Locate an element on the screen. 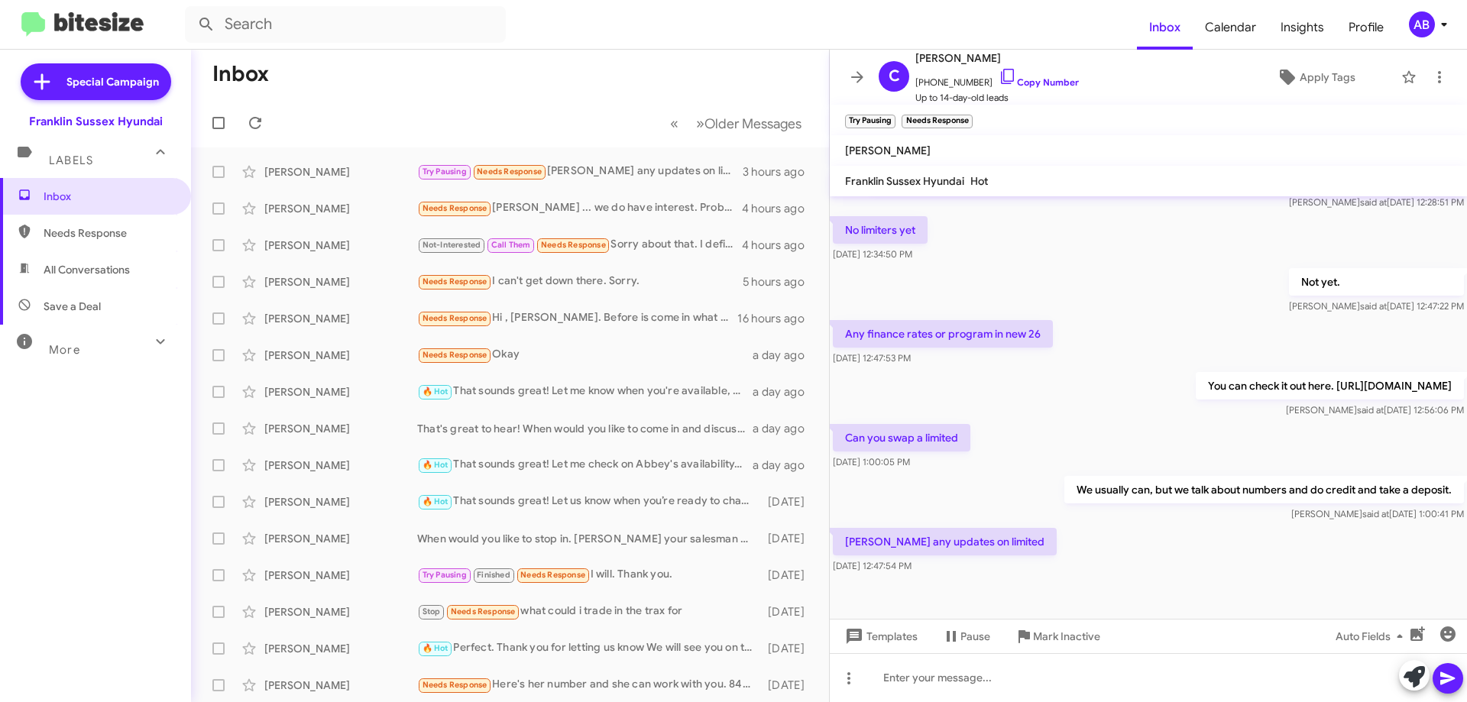 The width and height of the screenshot is (1467, 702). span: Special Campaign is located at coordinates (112, 82).